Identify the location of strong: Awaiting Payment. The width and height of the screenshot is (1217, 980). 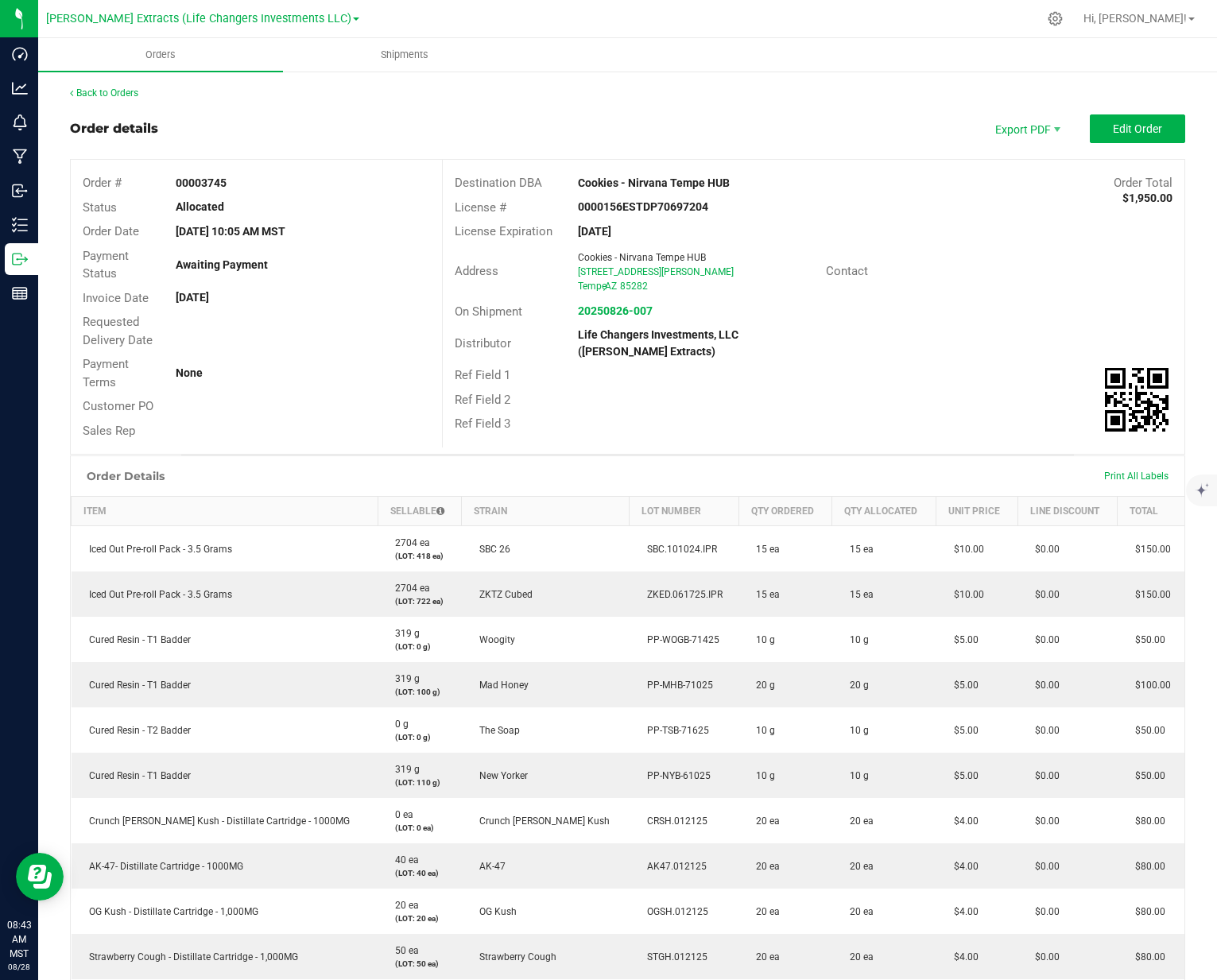
(222, 265).